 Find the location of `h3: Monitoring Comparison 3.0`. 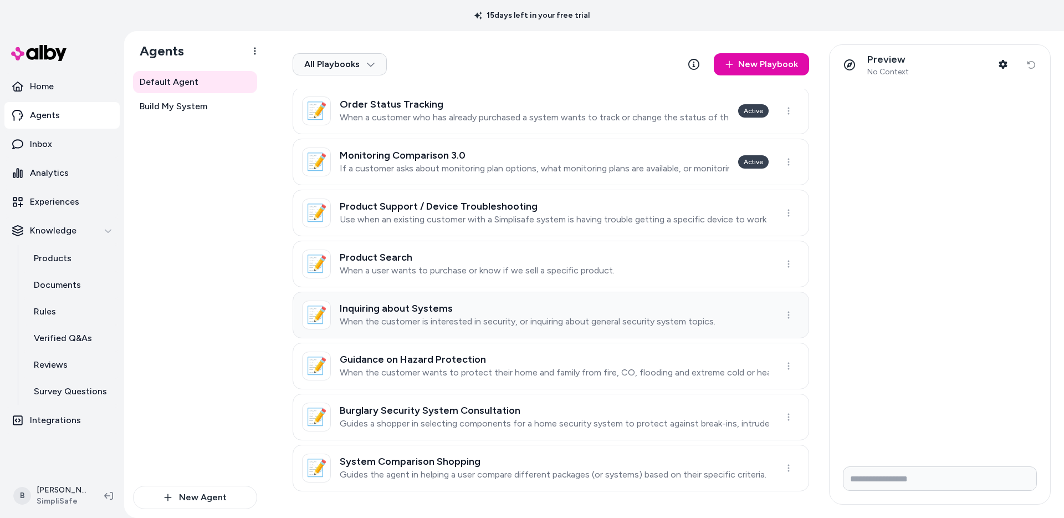

h3: Monitoring Comparison 3.0 is located at coordinates (534, 155).